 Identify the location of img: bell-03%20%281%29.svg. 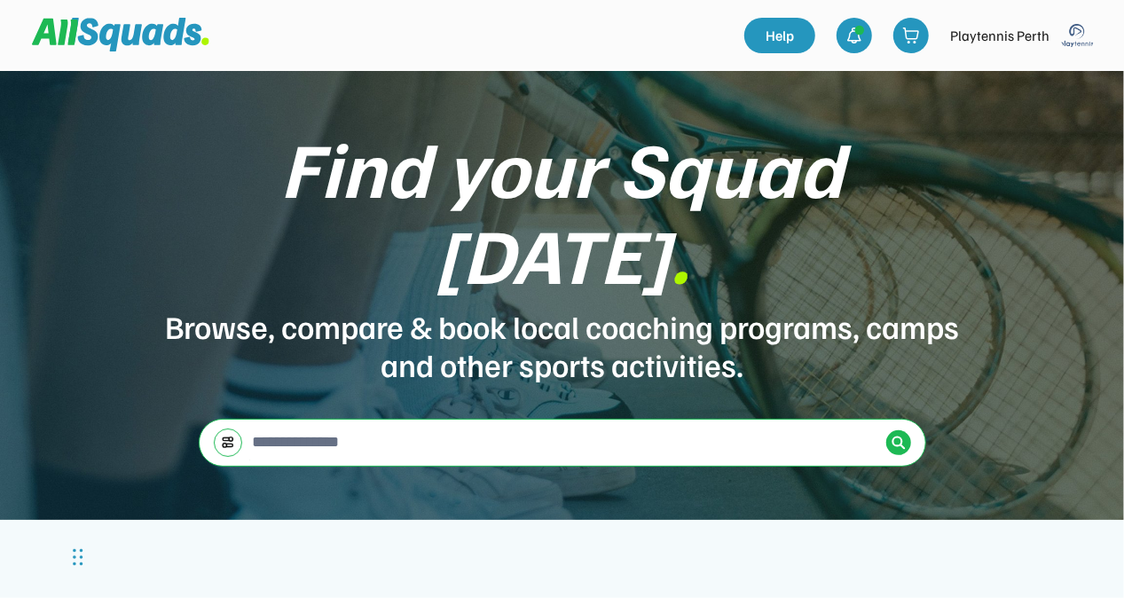
(854, 35).